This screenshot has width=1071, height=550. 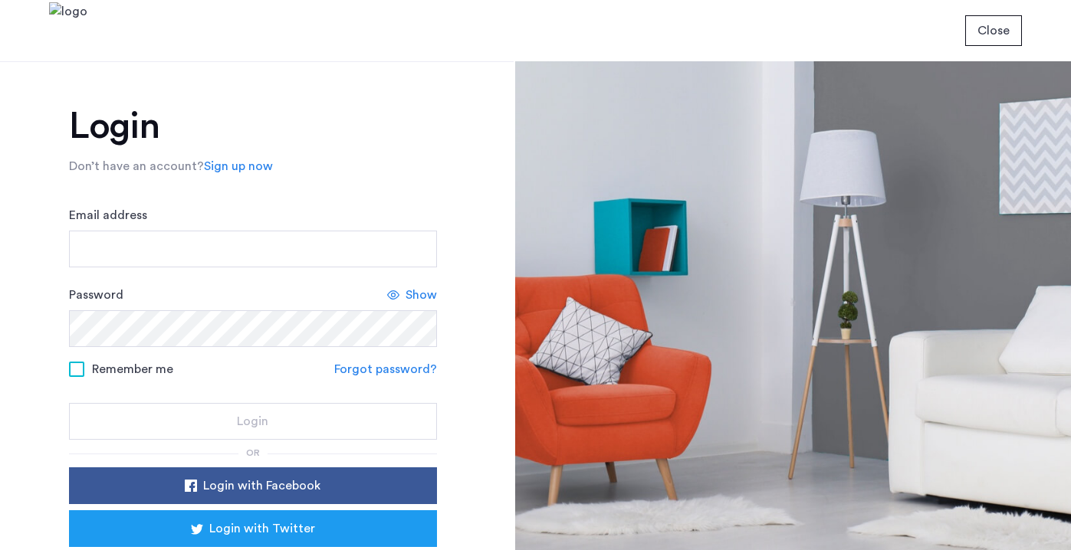 What do you see at coordinates (262, 529) in the screenshot?
I see `span: Login with Twitter` at bounding box center [262, 529].